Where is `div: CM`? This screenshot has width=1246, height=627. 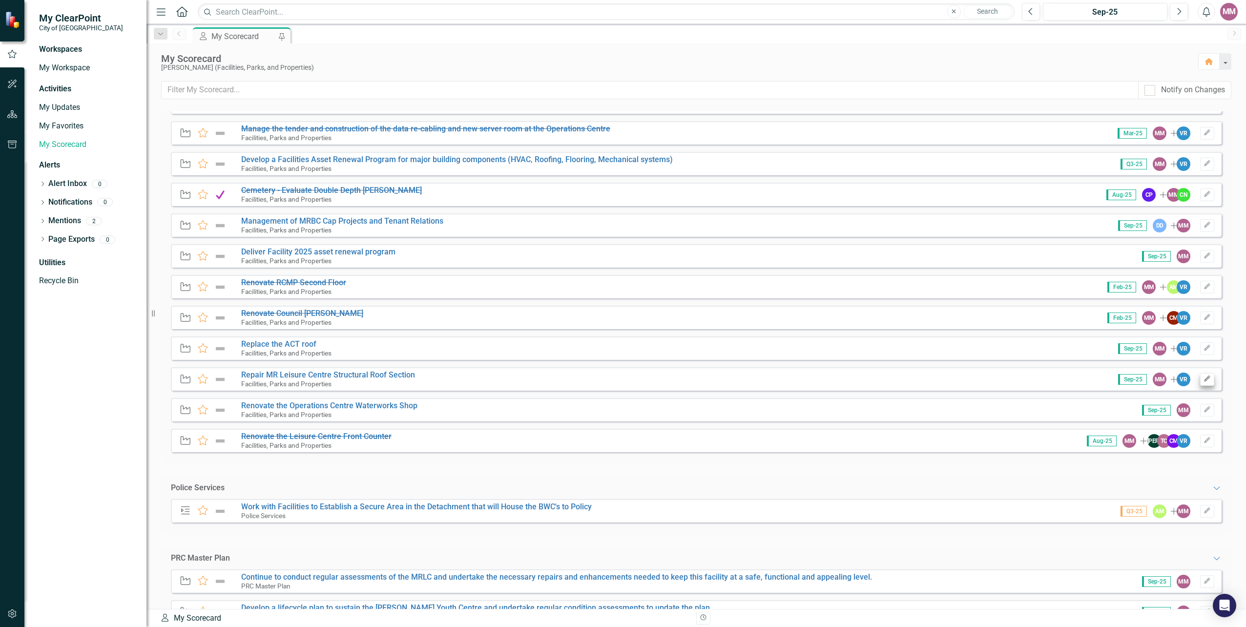
div: CM is located at coordinates (1174, 318).